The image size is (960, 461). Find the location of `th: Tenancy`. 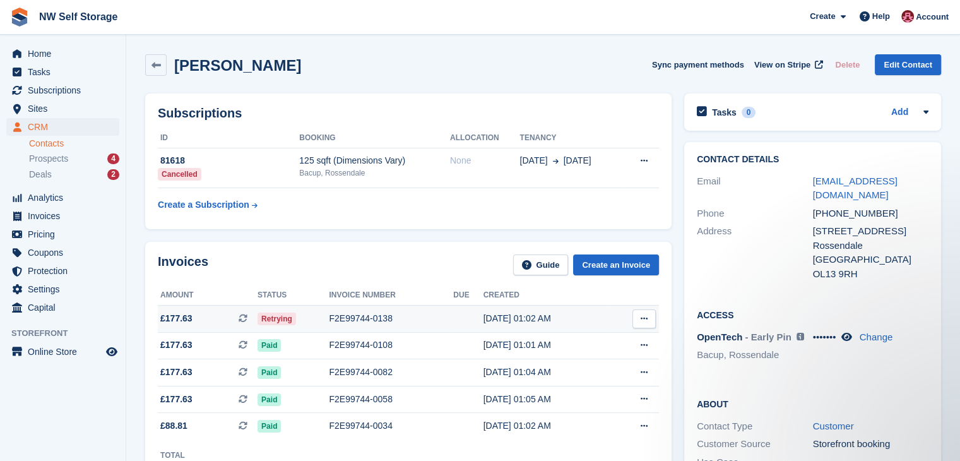

th: Tenancy is located at coordinates (570, 138).